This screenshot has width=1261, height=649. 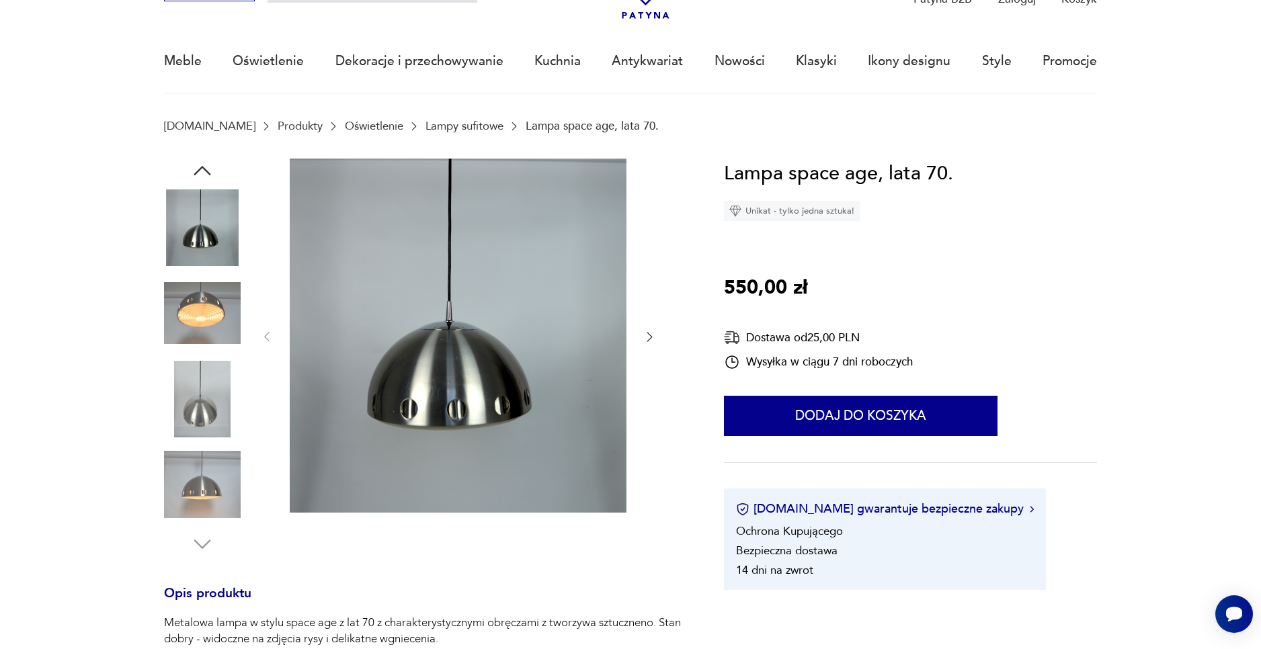 I want to click on a: Promocje, so click(x=1069, y=61).